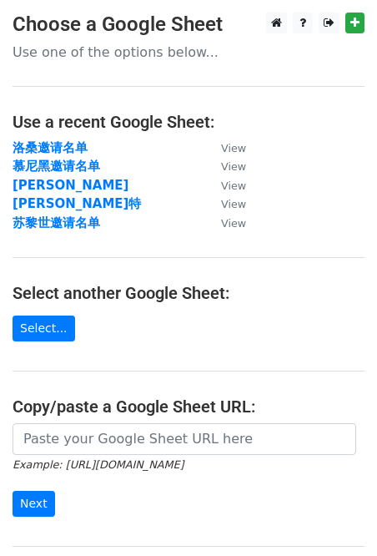  I want to click on strong: 洛桑邀请名单, so click(50, 148).